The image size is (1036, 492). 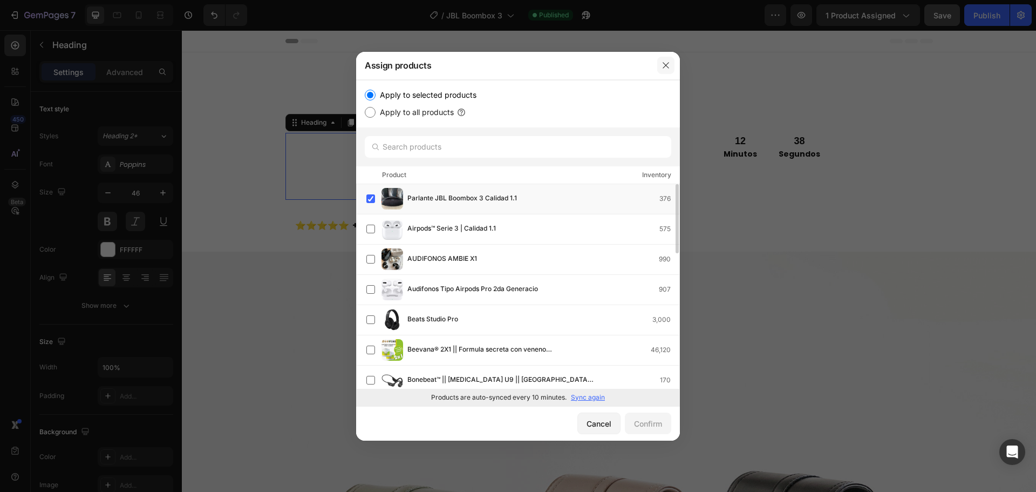 I want to click on div: Confirm, so click(x=648, y=423).